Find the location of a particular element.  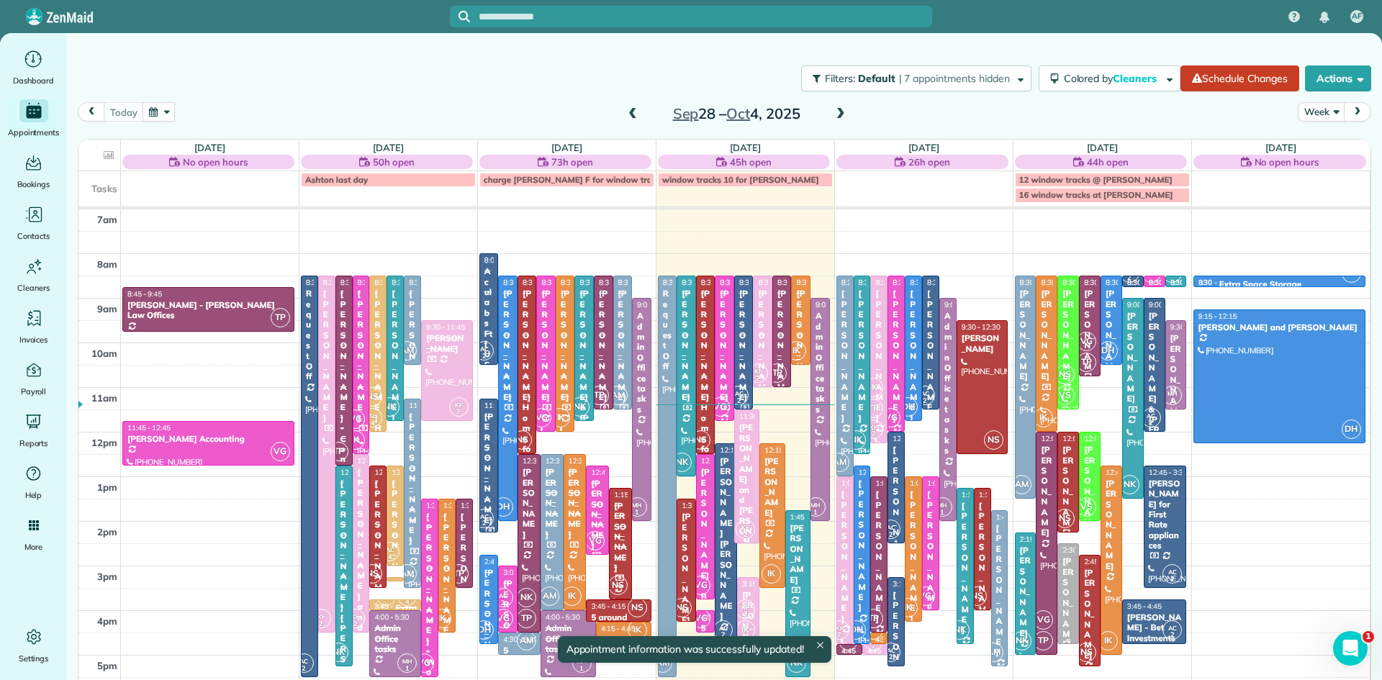

span: Payroll is located at coordinates (34, 392).